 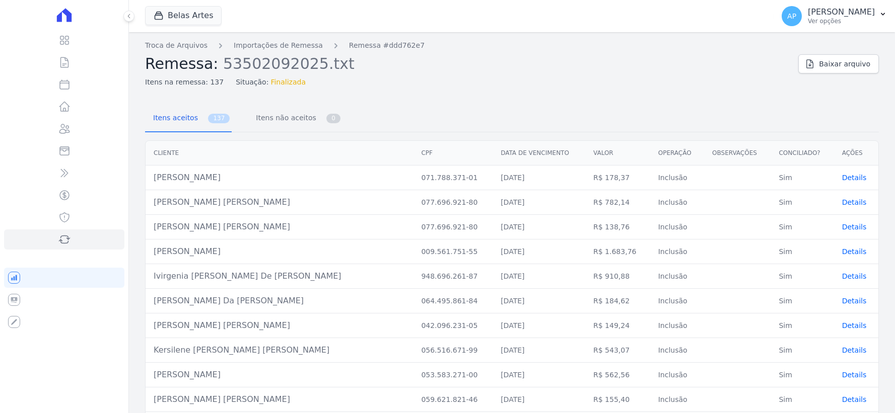 What do you see at coordinates (467, 45) in the screenshot?
I see `nav: Breadcrumb` at bounding box center [467, 45].